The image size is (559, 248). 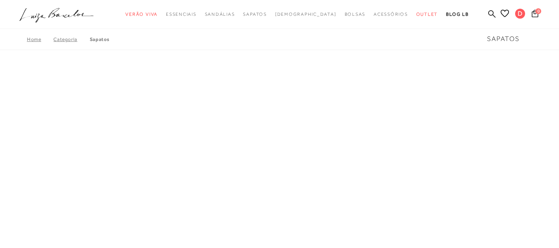 I want to click on button: 0, so click(x=535, y=14).